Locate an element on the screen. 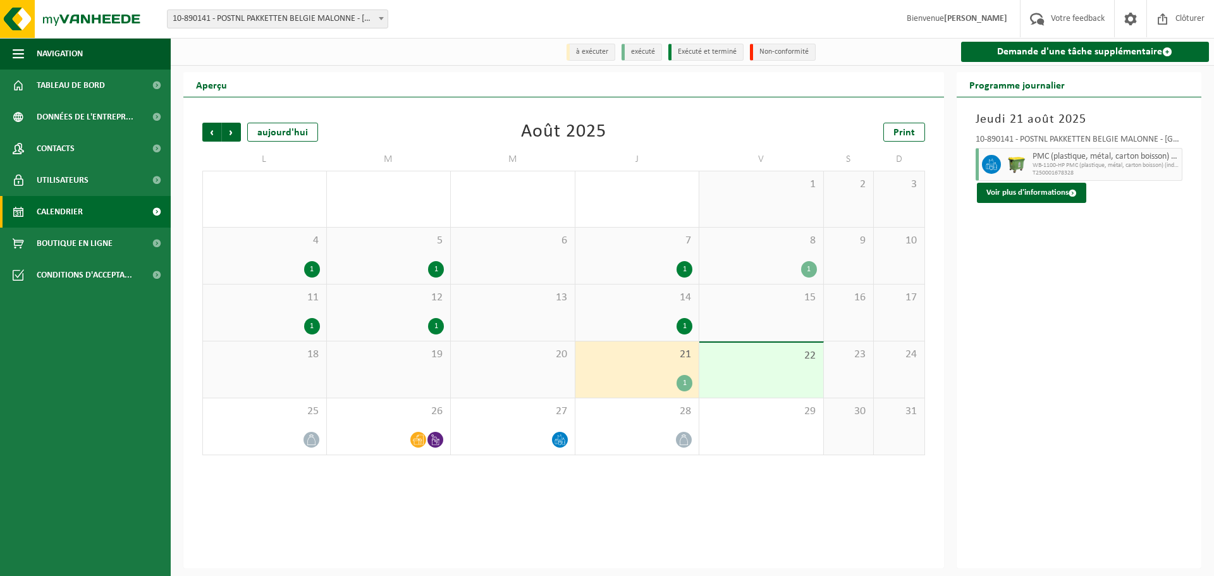 This screenshot has width=1214, height=576. span: 22 is located at coordinates (761, 356).